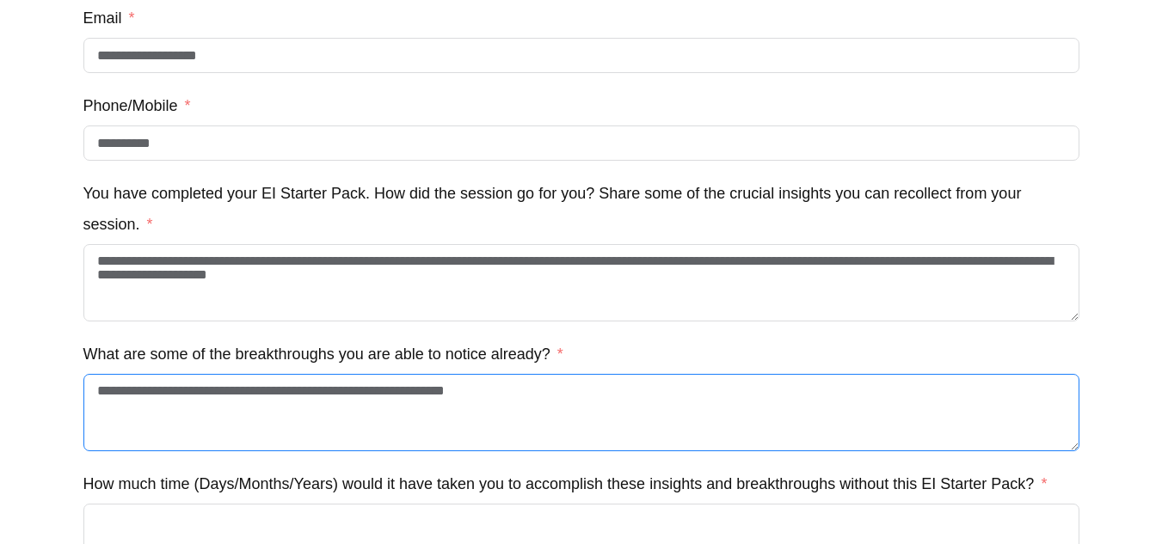 The image size is (1162, 544). Describe the element at coordinates (323, 354) in the screenshot. I see `label: What are some of the breakthroughs you are able to notice already?` at that location.